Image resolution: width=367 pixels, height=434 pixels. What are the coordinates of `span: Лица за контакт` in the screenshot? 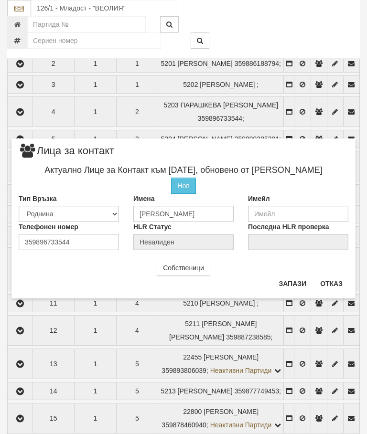 It's located at (66, 154).